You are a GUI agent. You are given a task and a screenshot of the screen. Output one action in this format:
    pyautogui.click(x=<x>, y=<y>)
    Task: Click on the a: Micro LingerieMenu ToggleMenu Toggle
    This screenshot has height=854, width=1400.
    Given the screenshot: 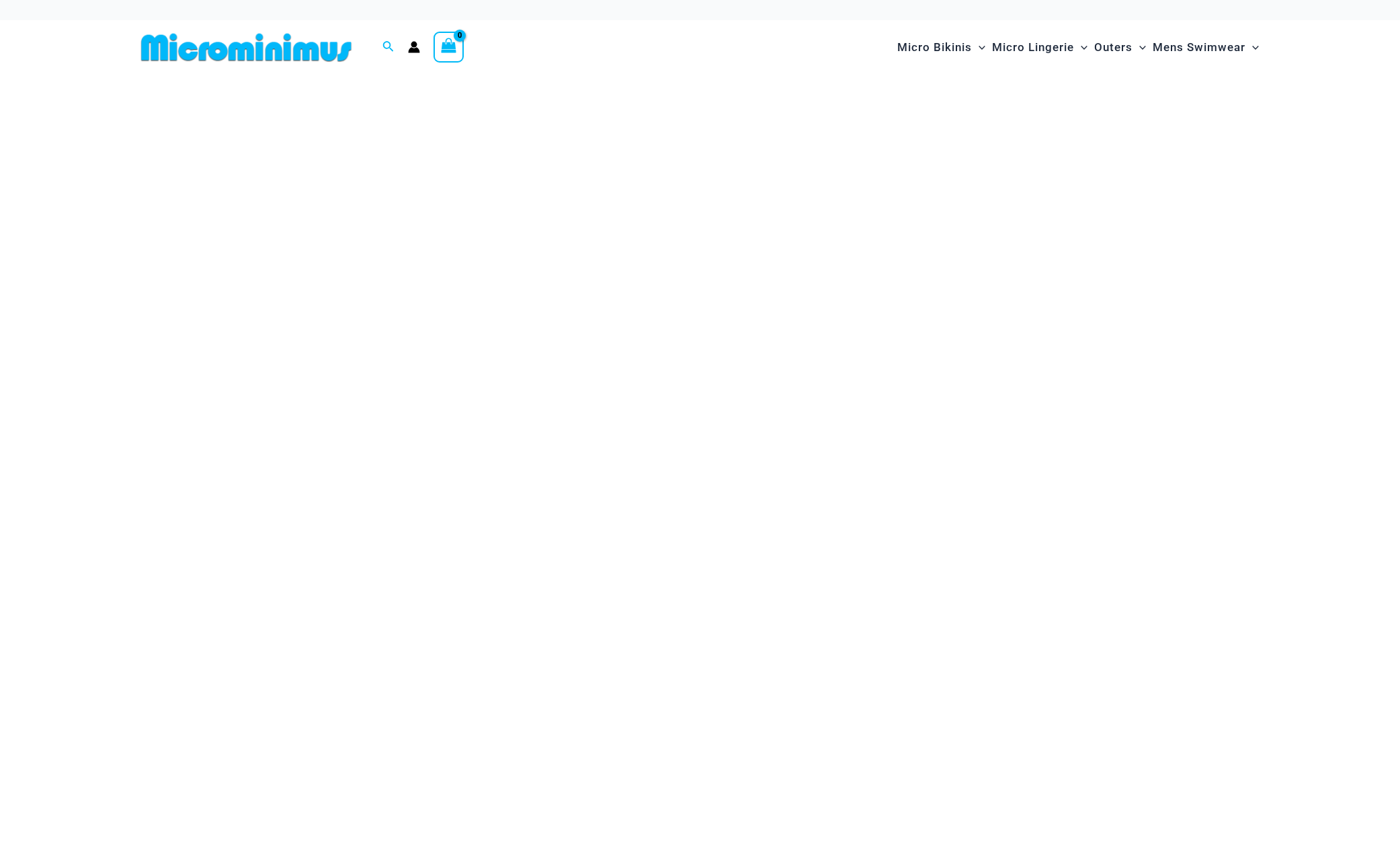 What is the action you would take?
    pyautogui.click(x=1040, y=47)
    